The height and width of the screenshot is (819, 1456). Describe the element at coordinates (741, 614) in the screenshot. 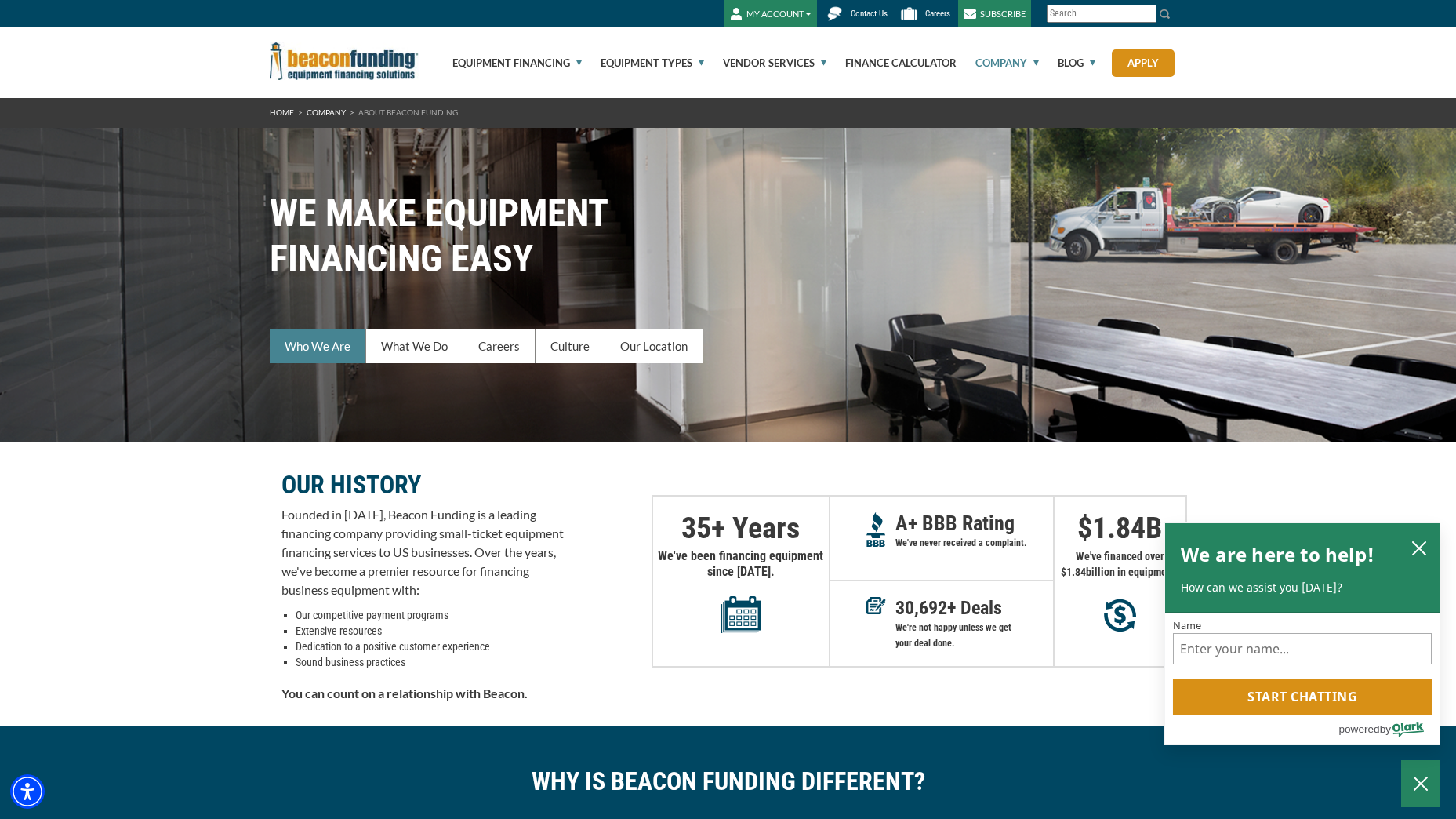

I see `img: Years in equipment financing` at that location.